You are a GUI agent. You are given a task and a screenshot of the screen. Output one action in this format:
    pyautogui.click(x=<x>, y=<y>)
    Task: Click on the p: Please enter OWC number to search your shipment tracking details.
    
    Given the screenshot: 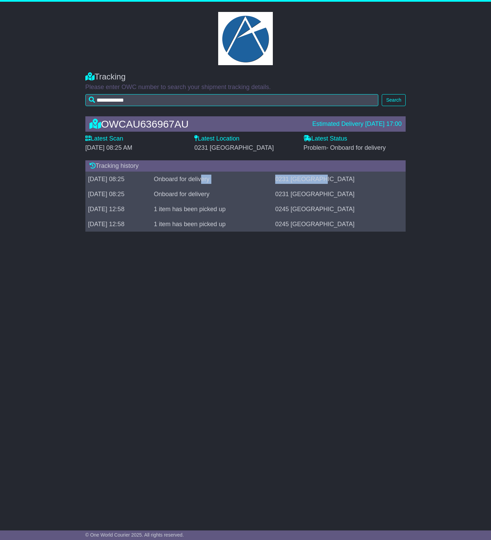 What is the action you would take?
    pyautogui.click(x=245, y=87)
    